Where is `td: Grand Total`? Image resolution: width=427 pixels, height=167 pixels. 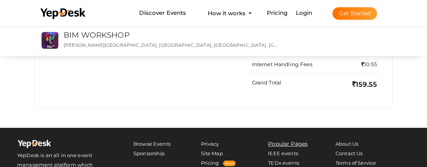 td: Grand Total is located at coordinates (295, 84).